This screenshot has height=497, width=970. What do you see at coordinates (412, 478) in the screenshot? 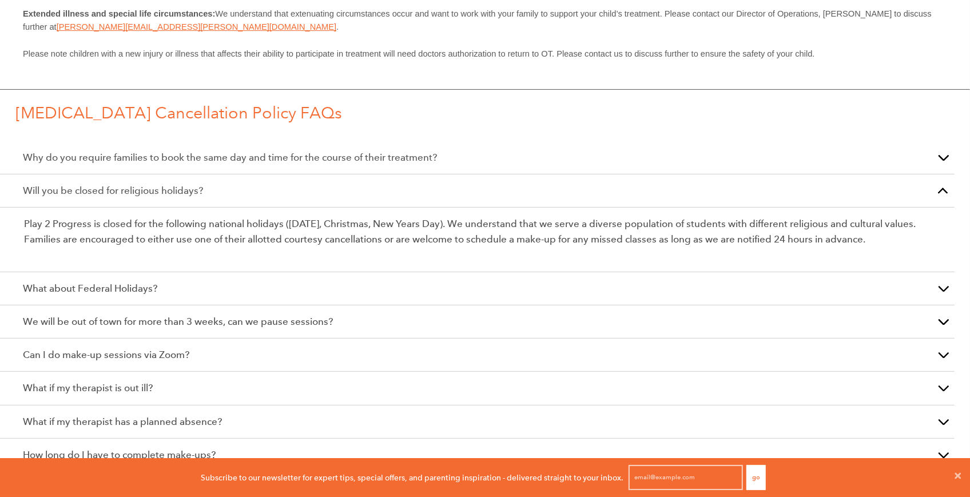
I see `p: Subscribe to our newsletter for expert tips, special offers, and parenting inspiration - delivere...` at bounding box center [412, 478].